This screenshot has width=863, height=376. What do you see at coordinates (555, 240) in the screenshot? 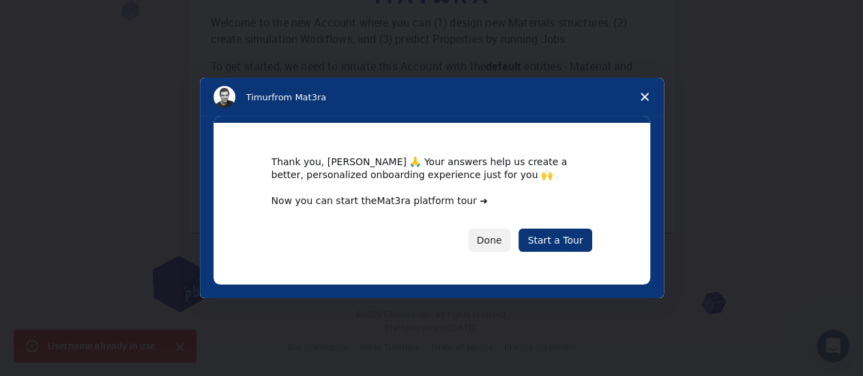
I see `a: Start a Tour` at bounding box center [555, 240].